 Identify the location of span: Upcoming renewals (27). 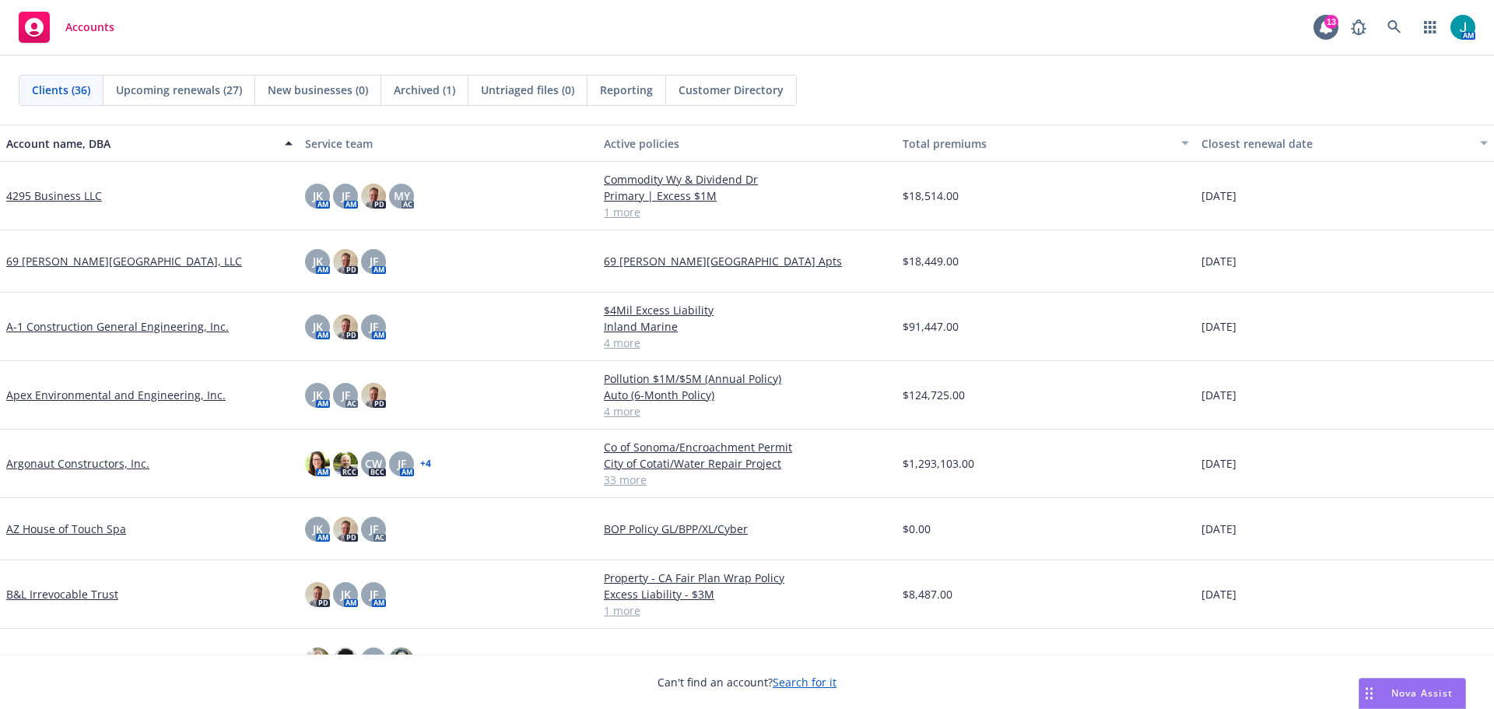
(179, 89).